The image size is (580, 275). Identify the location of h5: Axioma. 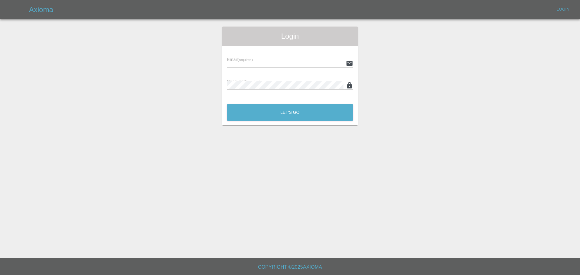
(41, 10).